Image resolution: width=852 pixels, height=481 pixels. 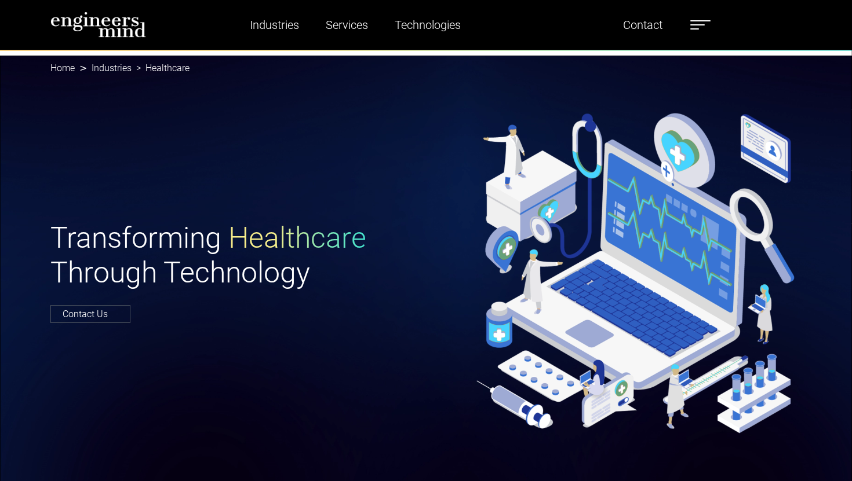 What do you see at coordinates (90, 314) in the screenshot?
I see `a: Contact Us` at bounding box center [90, 314].